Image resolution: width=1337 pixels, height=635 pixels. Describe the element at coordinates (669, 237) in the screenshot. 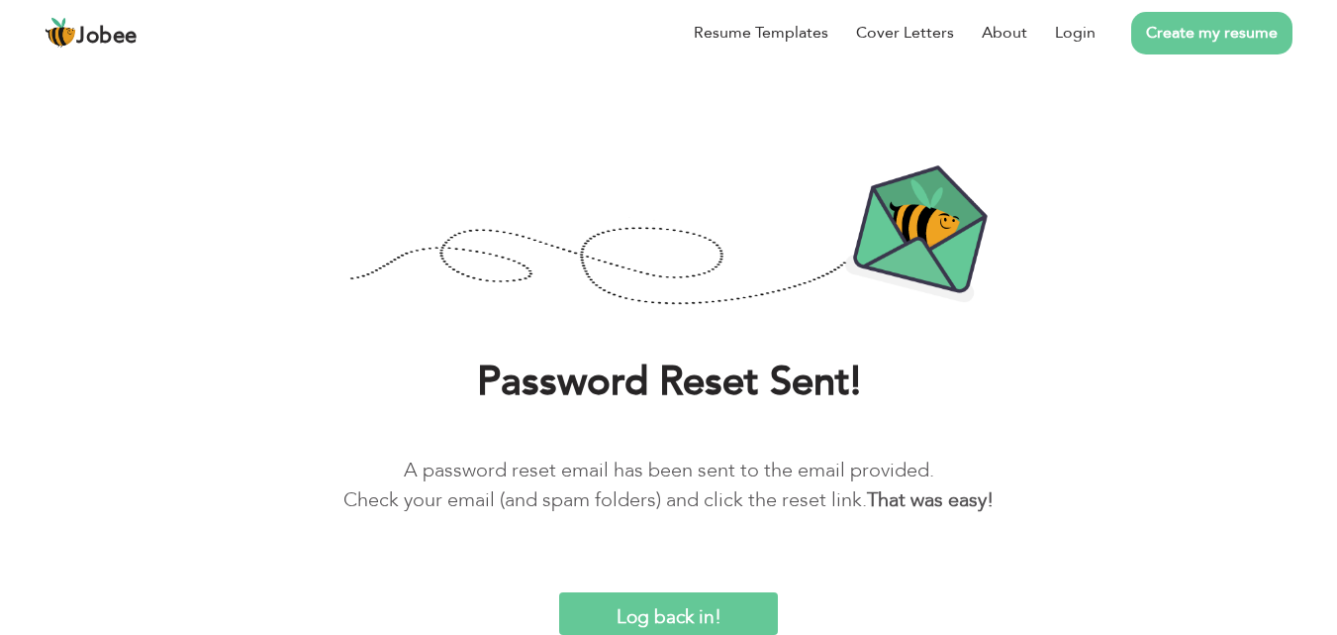

I see `img: Password-Reset-Confirmation.png` at that location.